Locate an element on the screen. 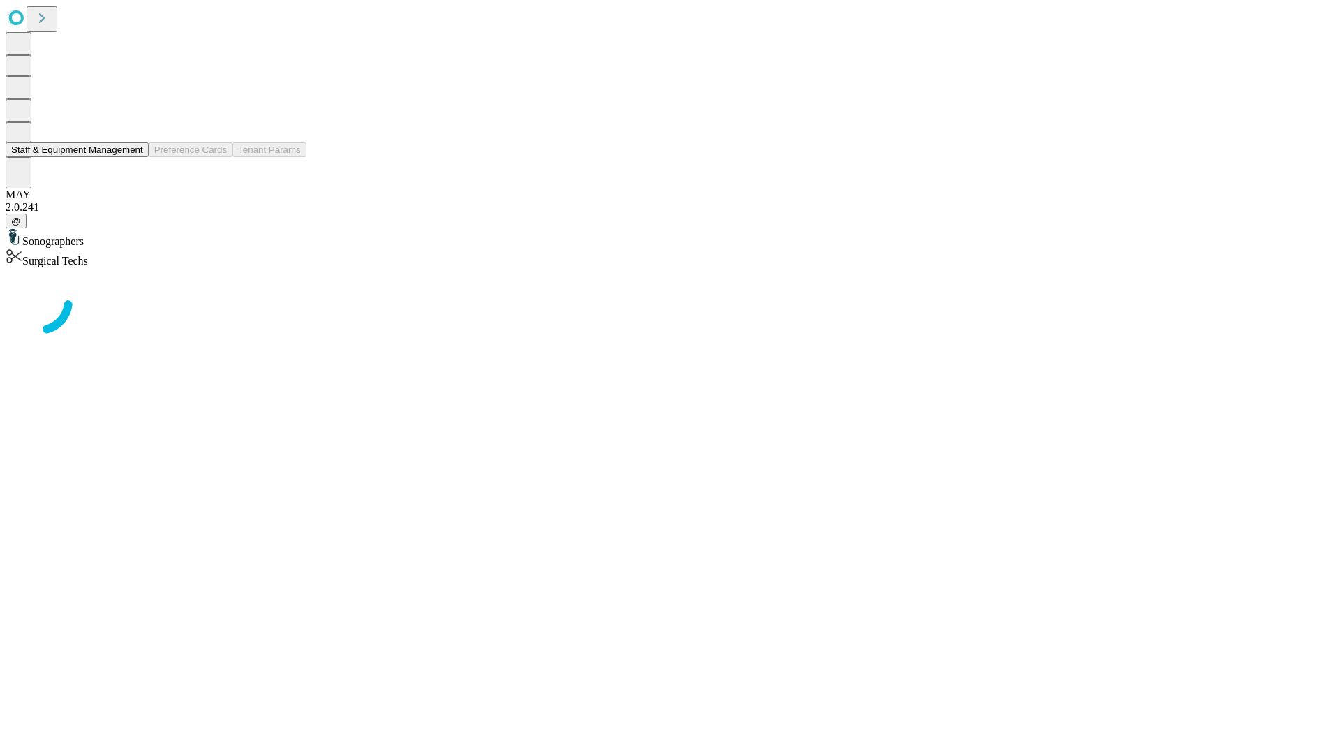  button: Staff & Equipment Management is located at coordinates (77, 149).